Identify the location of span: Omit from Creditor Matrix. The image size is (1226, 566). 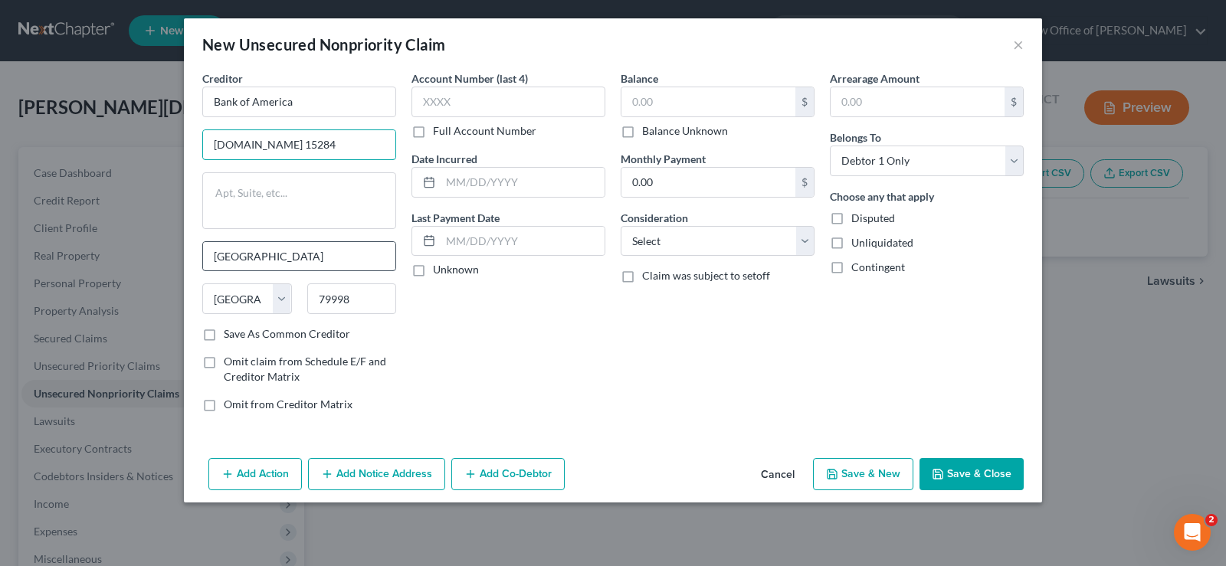
(288, 404).